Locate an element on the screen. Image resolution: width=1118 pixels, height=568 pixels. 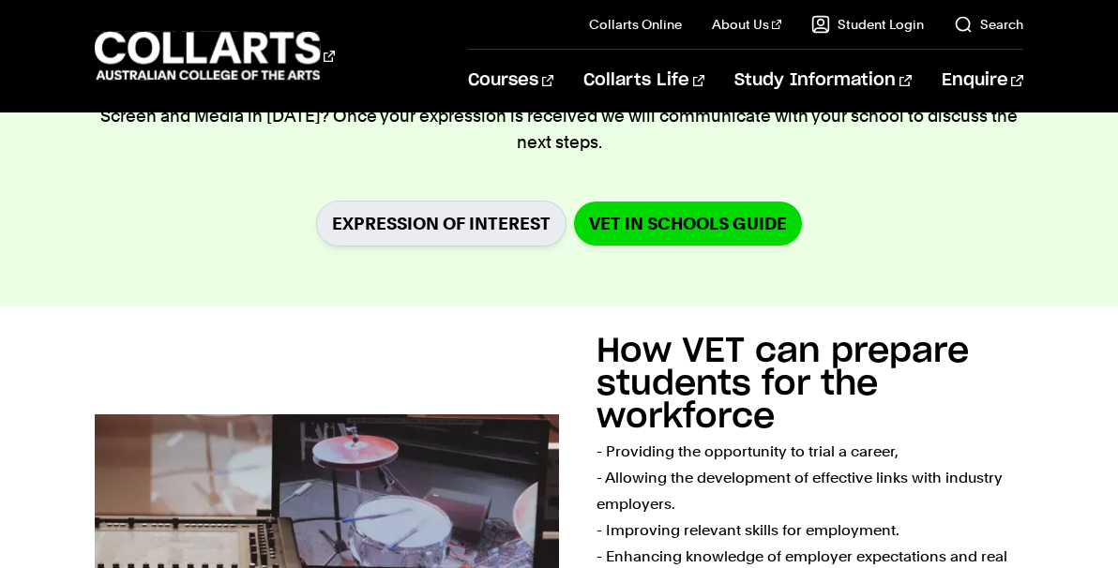
a: Enquire is located at coordinates (982, 81).